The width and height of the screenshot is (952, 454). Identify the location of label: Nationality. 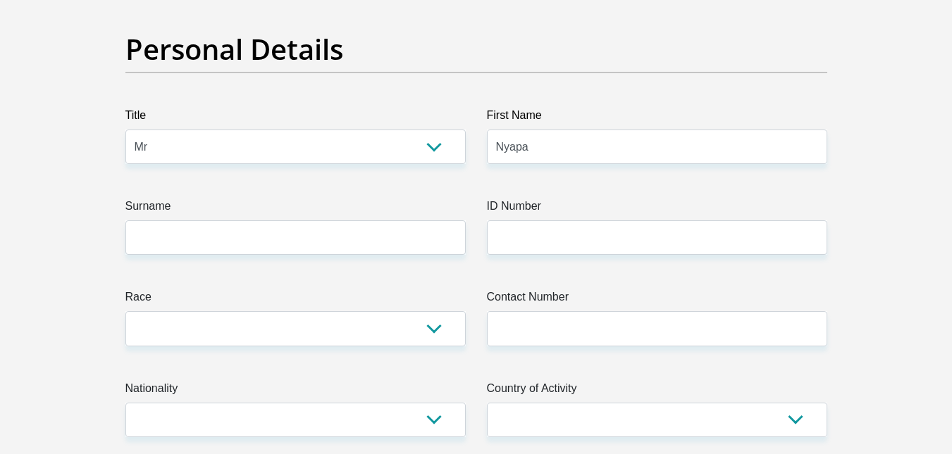
(295, 392).